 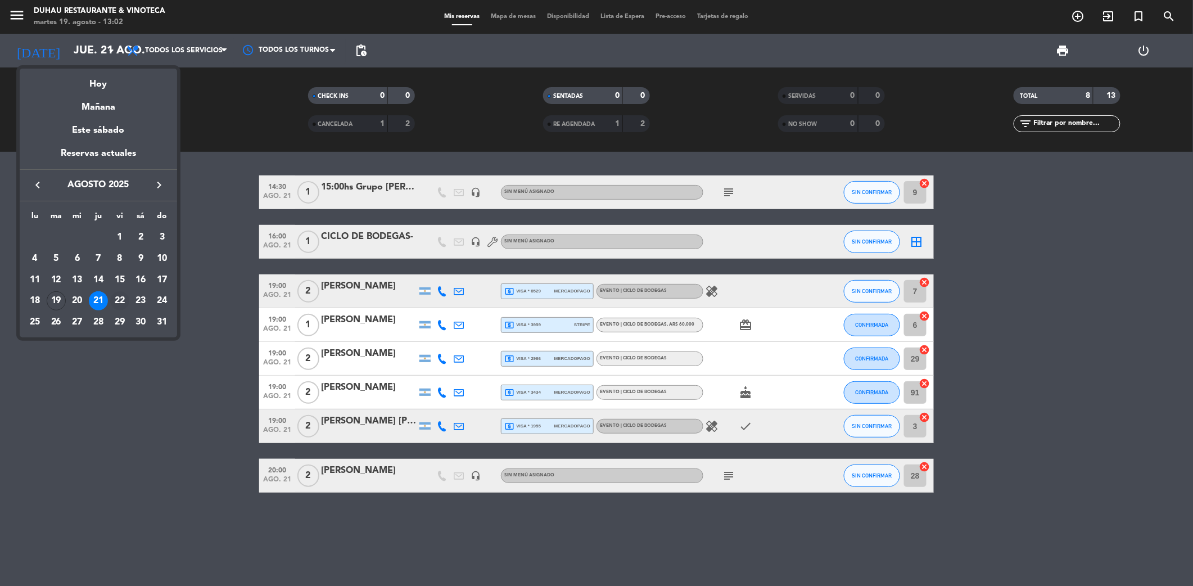 What do you see at coordinates (159, 185) in the screenshot?
I see `i: keyboard_arrow_right` at bounding box center [159, 185].